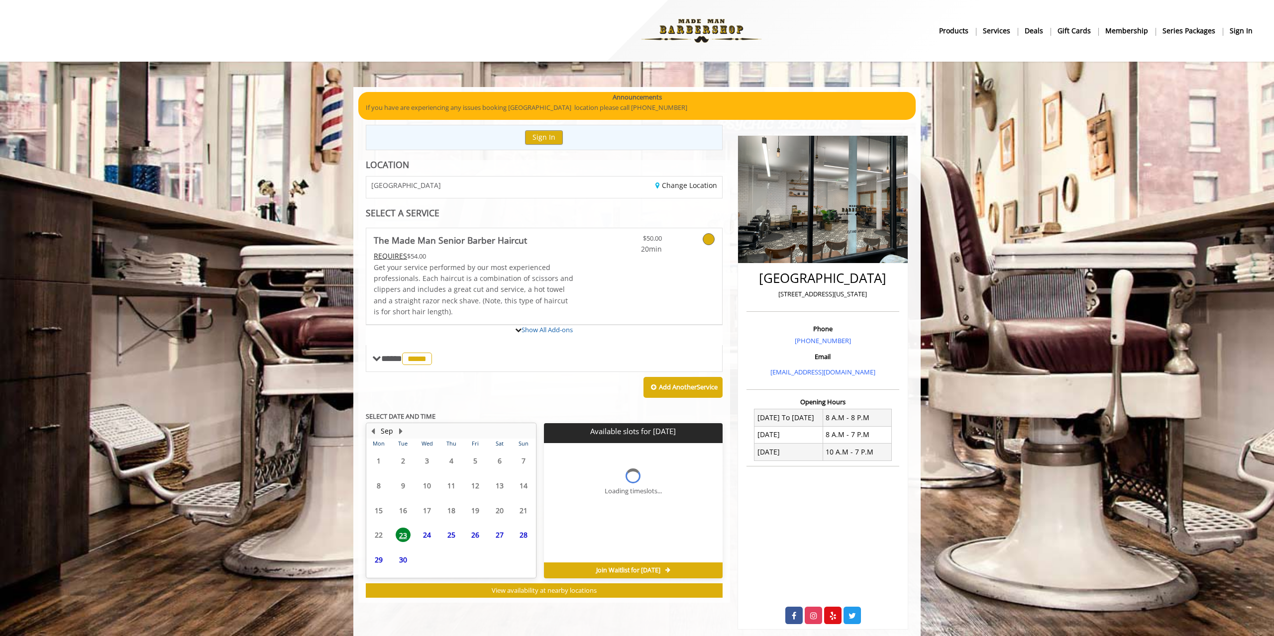 Image resolution: width=1274 pixels, height=636 pixels. What do you see at coordinates (451, 535) in the screenshot?
I see `span: 25` at bounding box center [451, 535].